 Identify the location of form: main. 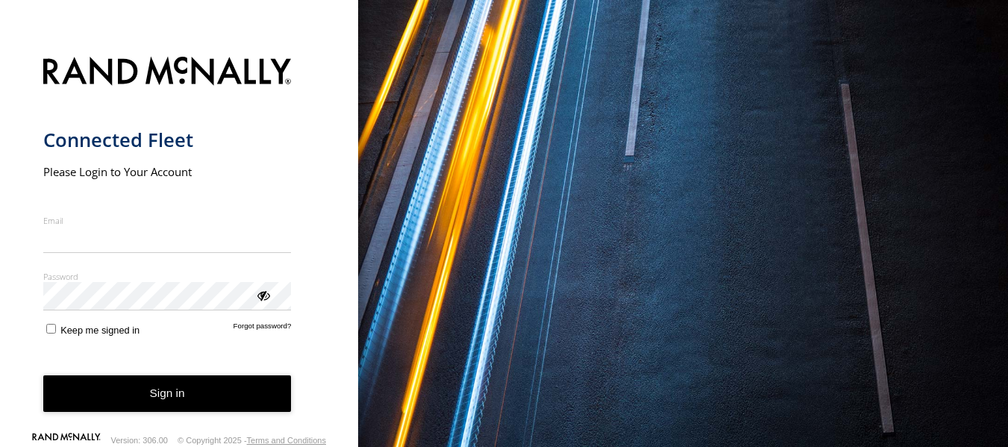
(179, 242).